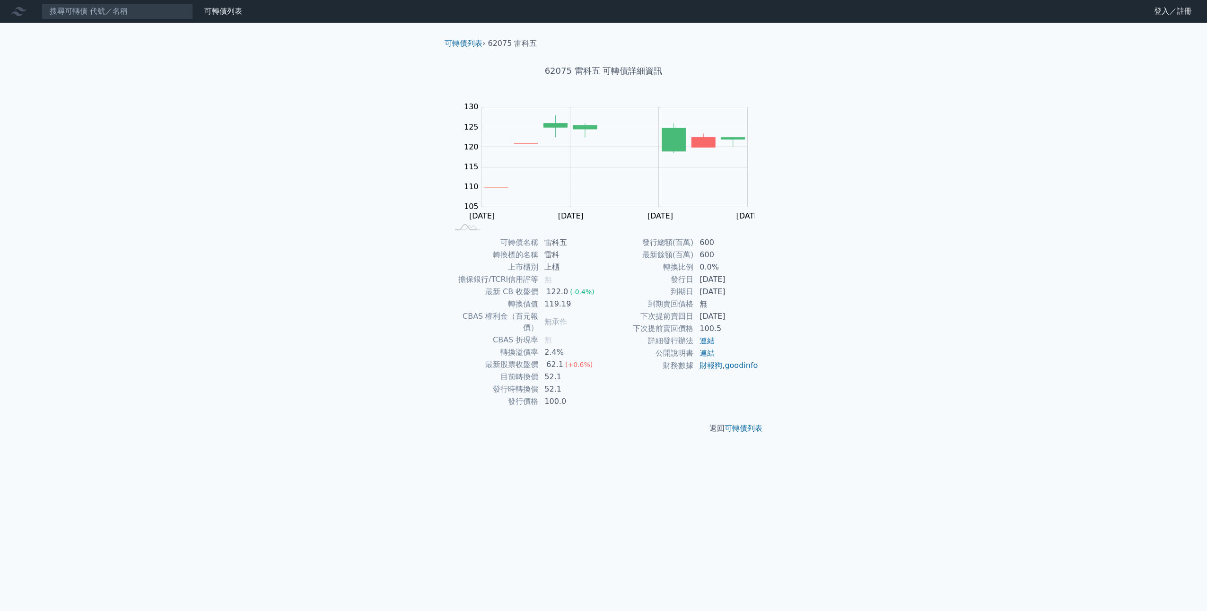 The width and height of the screenshot is (1207, 611). What do you see at coordinates (493, 365) in the screenshot?
I see `td: 最新股票收盤價` at bounding box center [493, 365].